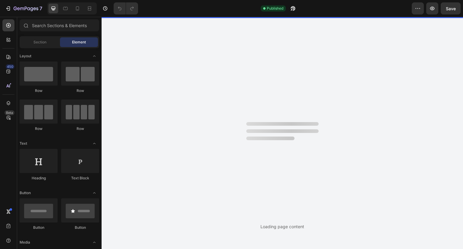  Describe the element at coordinates (275, 8) in the screenshot. I see `span: Published` at that location.